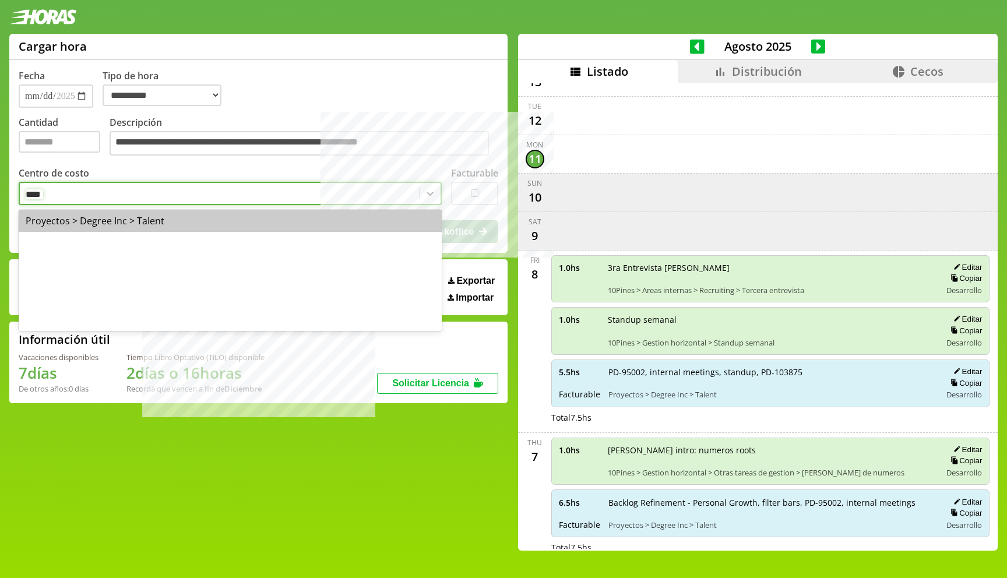  I want to click on div: Sun, so click(534, 183).